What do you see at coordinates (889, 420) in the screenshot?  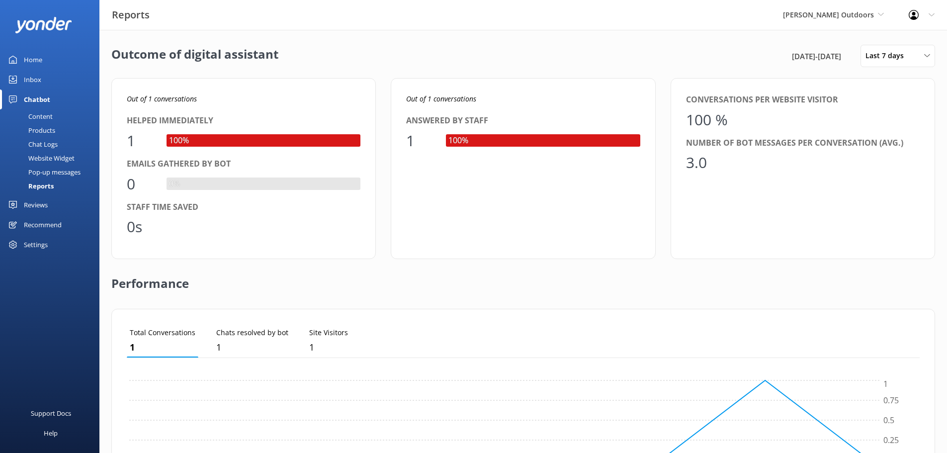 I see `tspan: 0.5` at bounding box center [889, 420].